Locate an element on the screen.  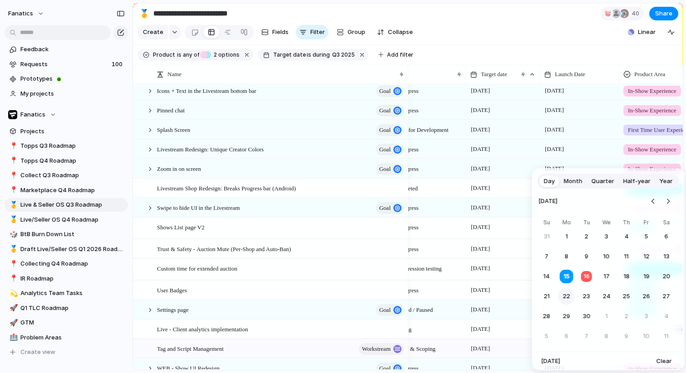
button: Friday, September 26th, 2025 is located at coordinates (647, 297).